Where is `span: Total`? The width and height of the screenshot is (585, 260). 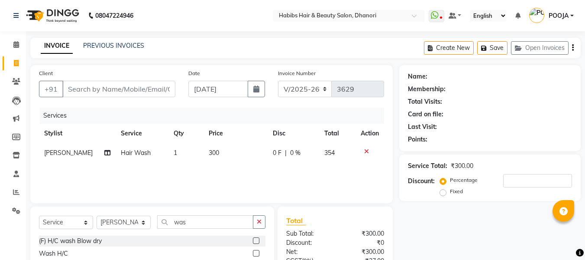 span: Total is located at coordinates (296, 220).